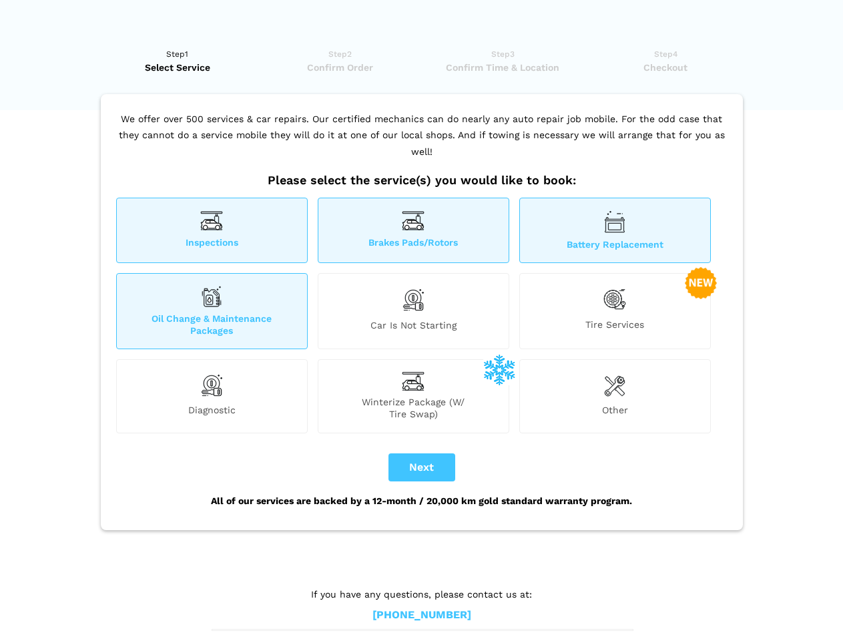 The height and width of the screenshot is (641, 843). Describe the element at coordinates (413, 328) in the screenshot. I see `span: Car is not starting` at that location.